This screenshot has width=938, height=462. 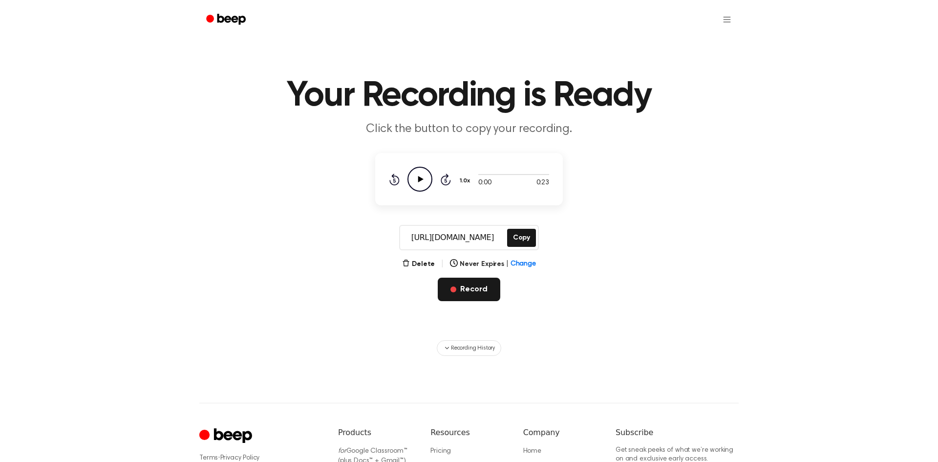 I want to click on span: 0:23, so click(x=543, y=183).